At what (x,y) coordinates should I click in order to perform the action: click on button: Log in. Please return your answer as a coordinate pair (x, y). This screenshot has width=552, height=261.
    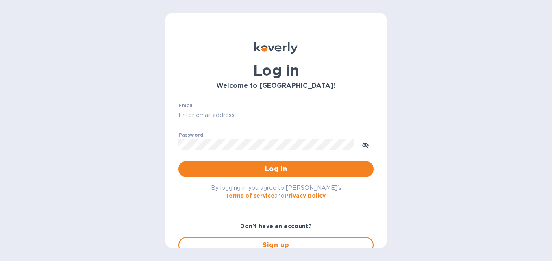
    Looking at the image, I should click on (276, 169).